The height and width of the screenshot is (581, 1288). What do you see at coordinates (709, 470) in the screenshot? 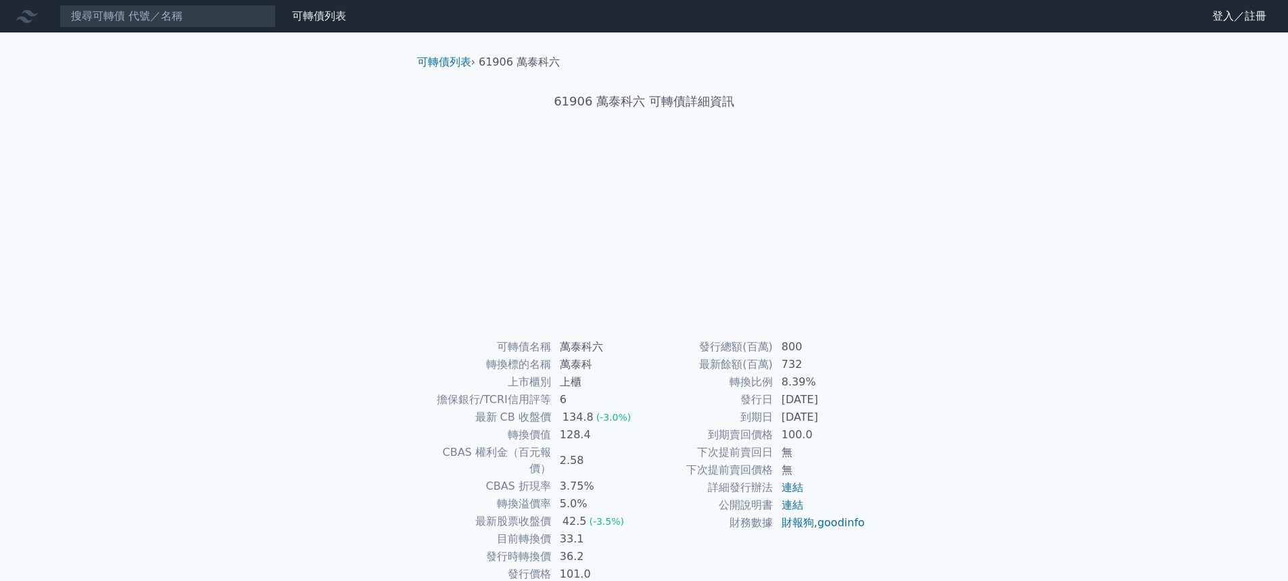
I see `td: 下次提前賣回價格` at bounding box center [709, 470].